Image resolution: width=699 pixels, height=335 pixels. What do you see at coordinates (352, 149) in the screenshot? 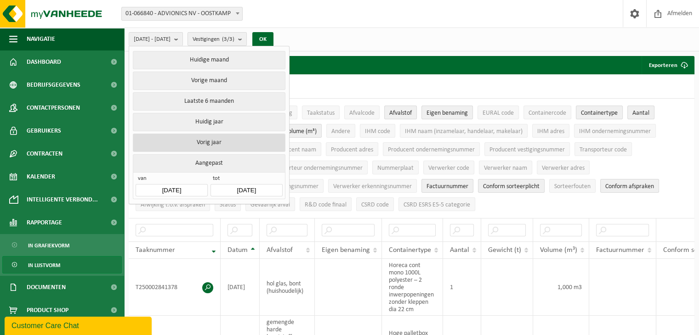
I see `button: Producent adresProducent adres: Activate to sort` at bounding box center [352, 149].